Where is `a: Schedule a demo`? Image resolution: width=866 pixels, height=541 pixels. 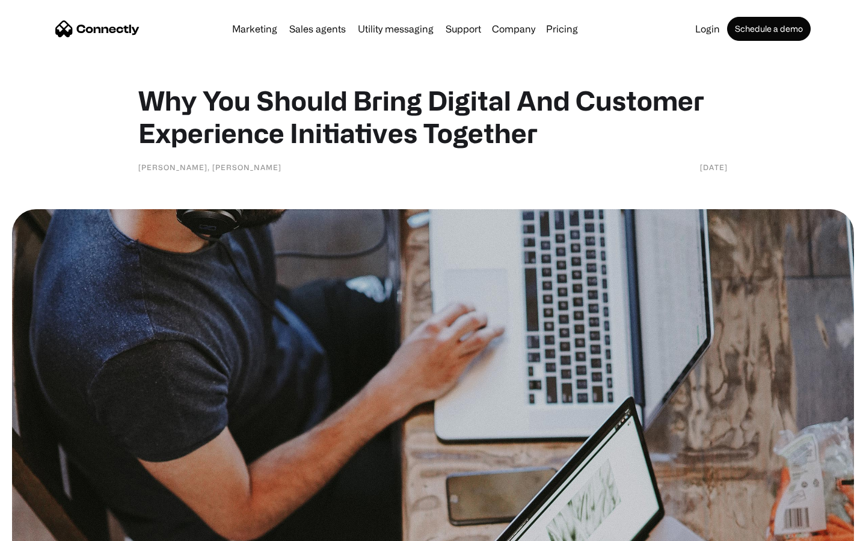 a: Schedule a demo is located at coordinates (769, 29).